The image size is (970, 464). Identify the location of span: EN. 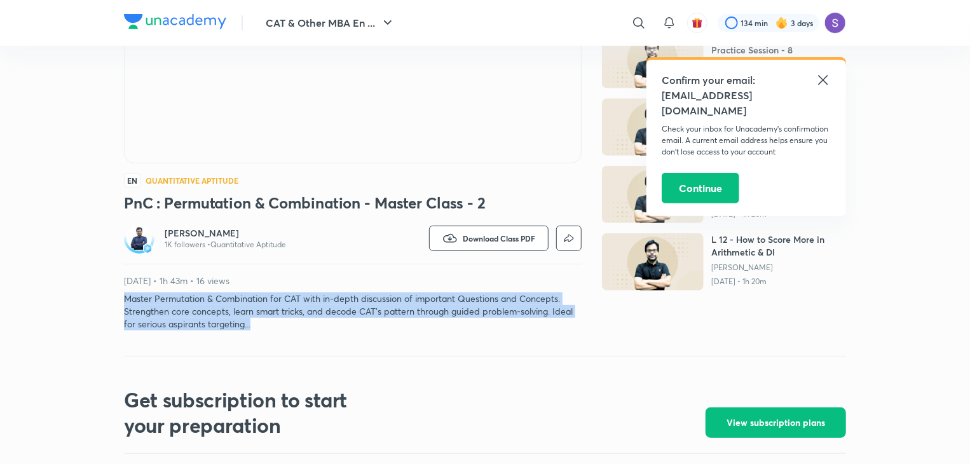
(132, 181).